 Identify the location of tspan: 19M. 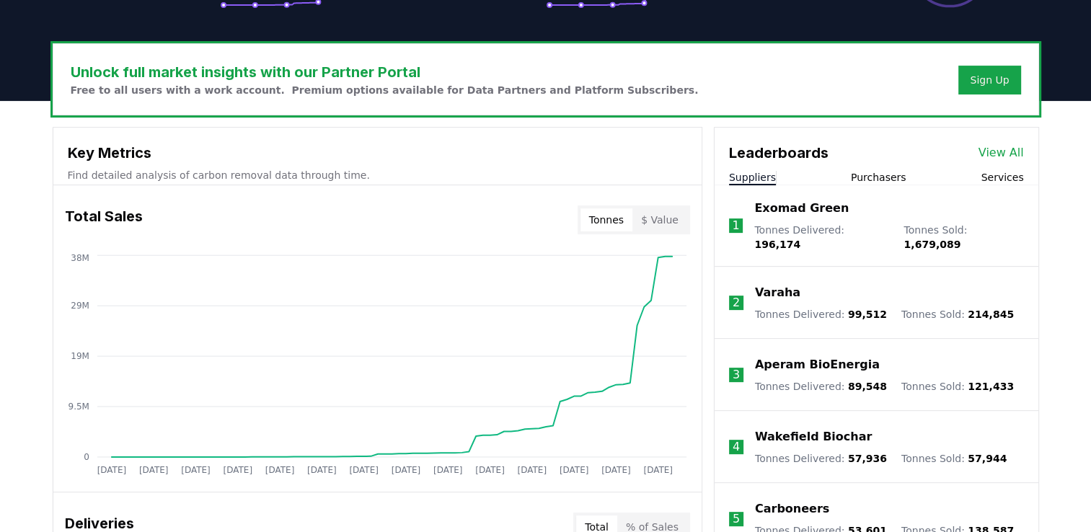
(80, 356).